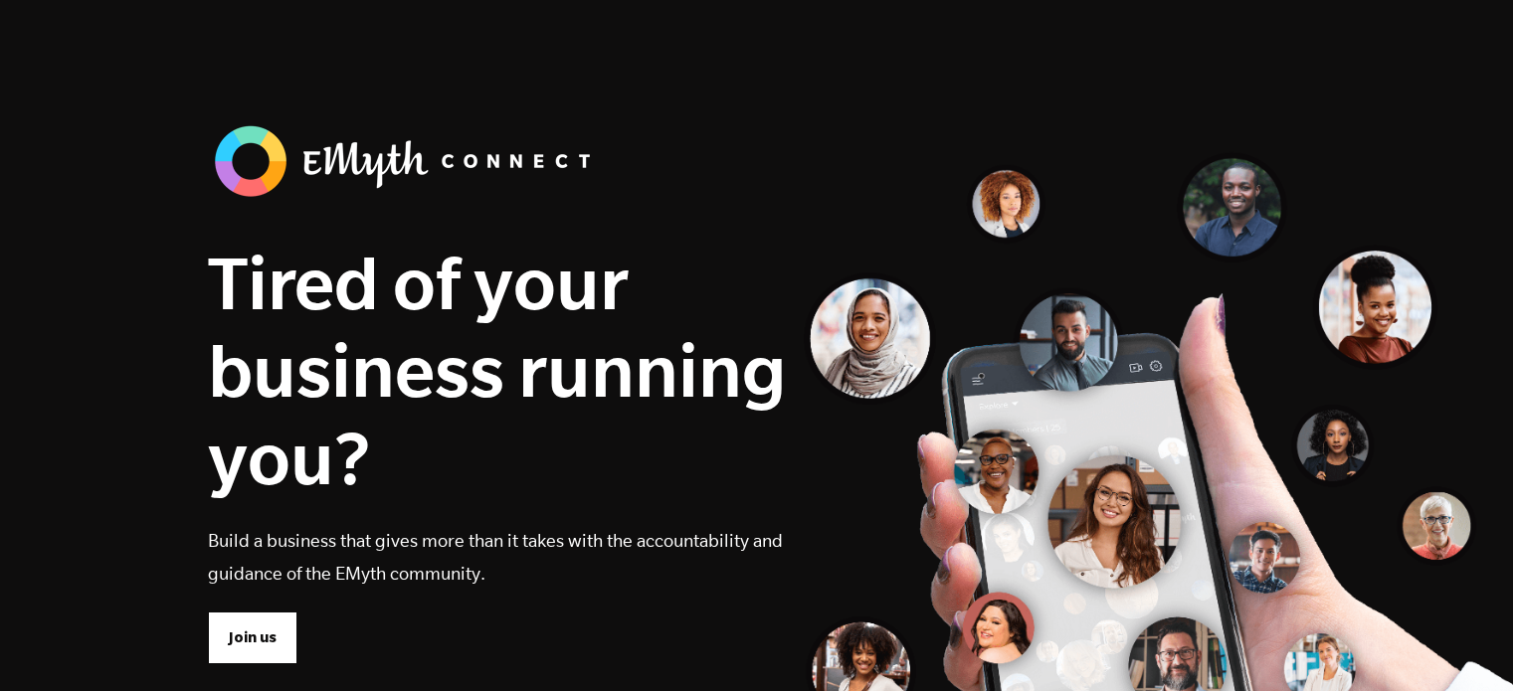 The width and height of the screenshot is (1513, 691). Describe the element at coordinates (497, 370) in the screenshot. I see `h1: Tired of your business running you?` at that location.